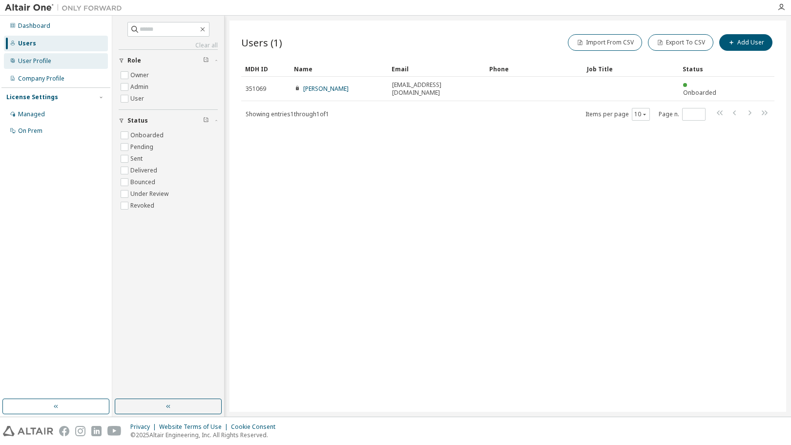  I want to click on button: Add User, so click(746, 43).